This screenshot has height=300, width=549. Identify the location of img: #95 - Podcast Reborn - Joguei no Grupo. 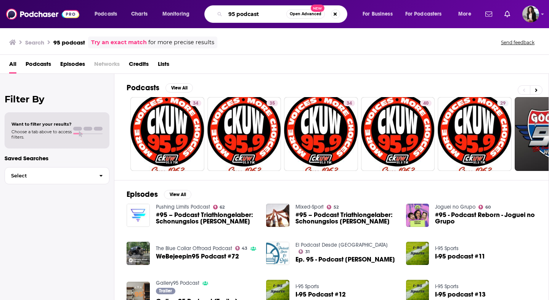
(417, 215).